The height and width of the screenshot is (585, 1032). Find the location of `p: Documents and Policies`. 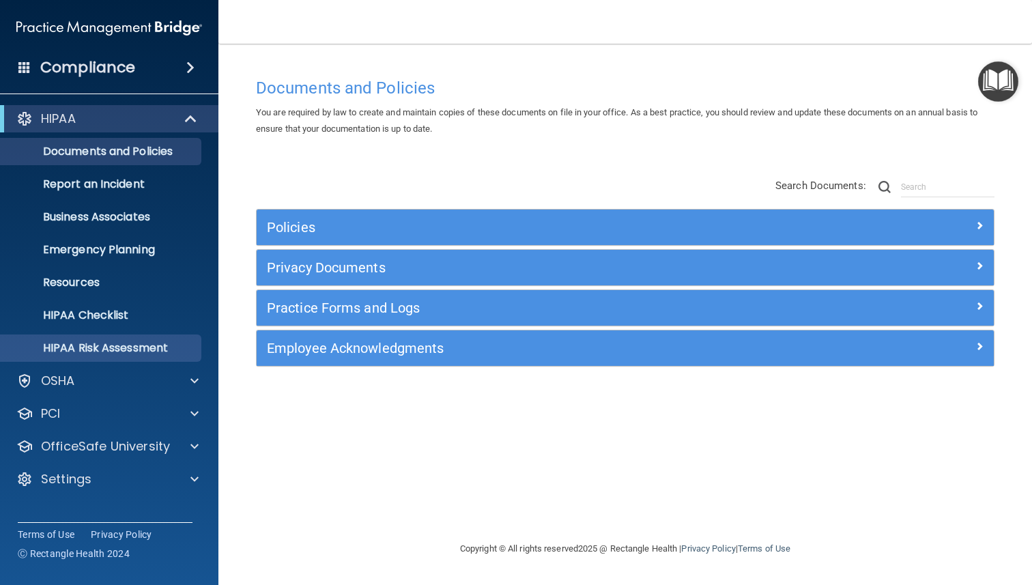

p: Documents and Policies is located at coordinates (102, 152).